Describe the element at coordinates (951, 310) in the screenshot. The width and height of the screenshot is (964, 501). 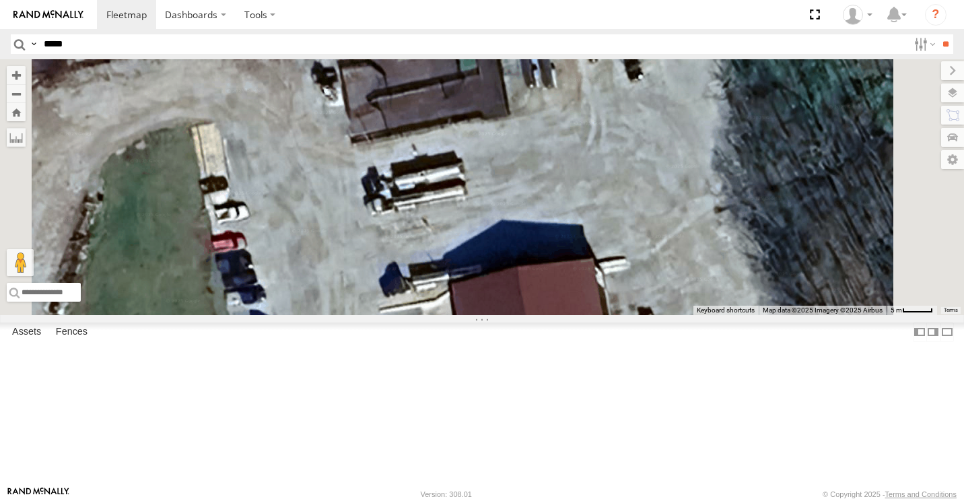
I see `a: Terms (opens in new tab)` at that location.